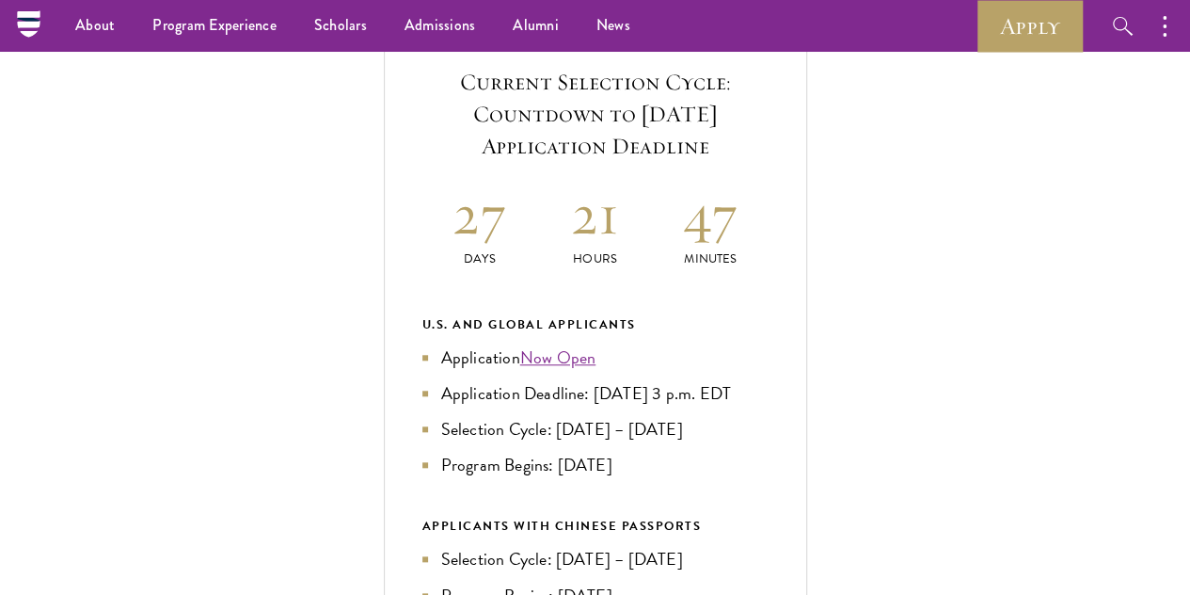 The height and width of the screenshot is (595, 1190). Describe the element at coordinates (595, 259) in the screenshot. I see `p: Hours` at that location.